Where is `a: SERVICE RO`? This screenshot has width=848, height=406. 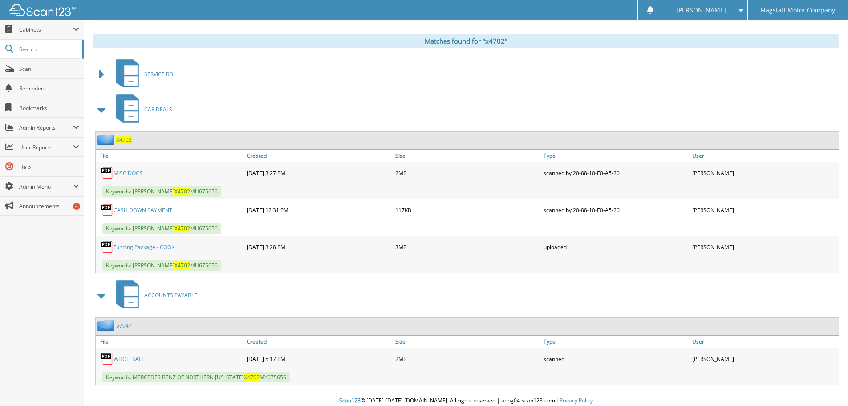 a: SERVICE RO is located at coordinates (142, 74).